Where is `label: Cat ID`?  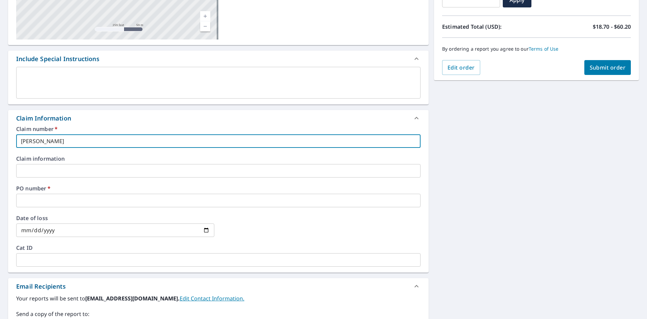 label: Cat ID is located at coordinates (219, 248).